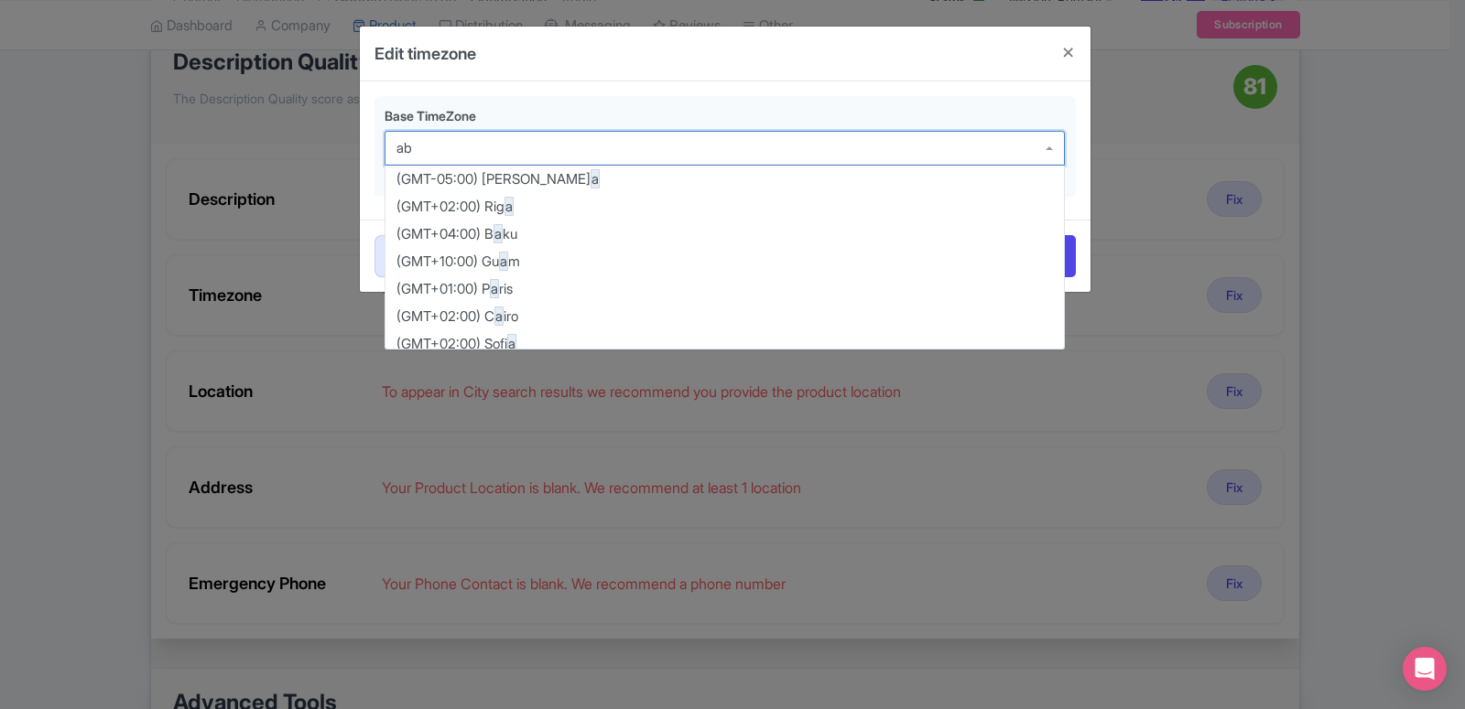 The height and width of the screenshot is (709, 1465). Describe the element at coordinates (725, 207) in the screenshot. I see `div: (GMT+02:00) Rig` at that location.